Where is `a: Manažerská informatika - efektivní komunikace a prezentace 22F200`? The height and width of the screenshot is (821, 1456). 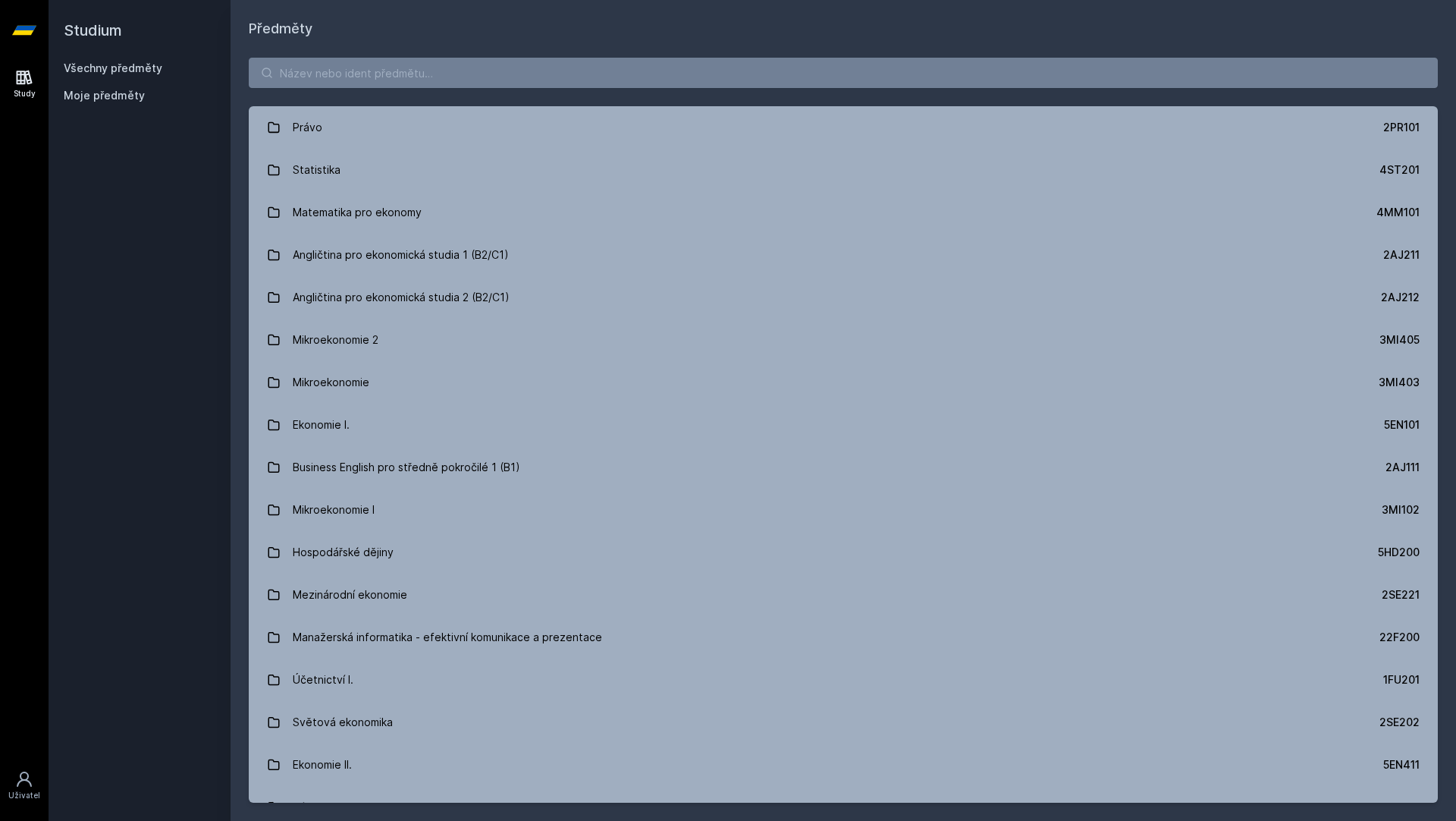 a: Manažerská informatika - efektivní komunikace a prezentace 22F200 is located at coordinates (843, 637).